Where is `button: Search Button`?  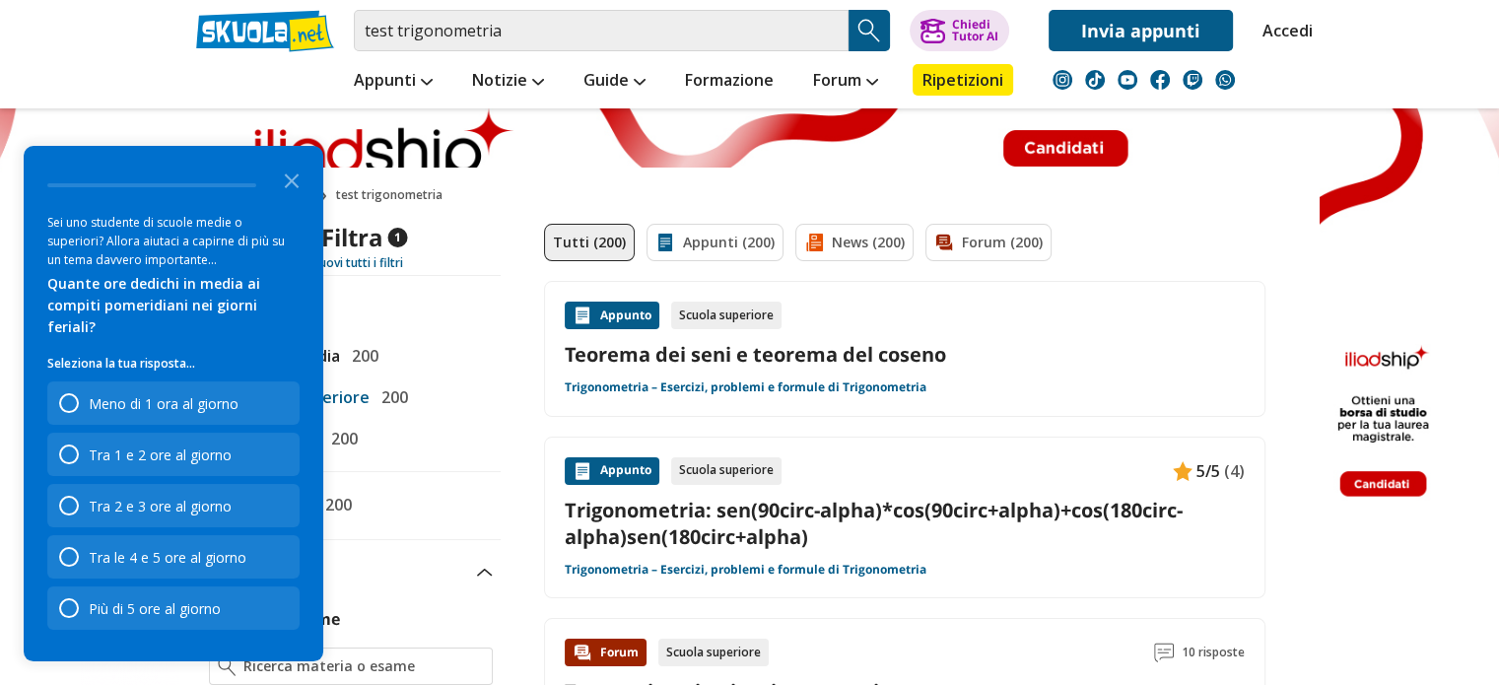 button: Search Button is located at coordinates (869, 31).